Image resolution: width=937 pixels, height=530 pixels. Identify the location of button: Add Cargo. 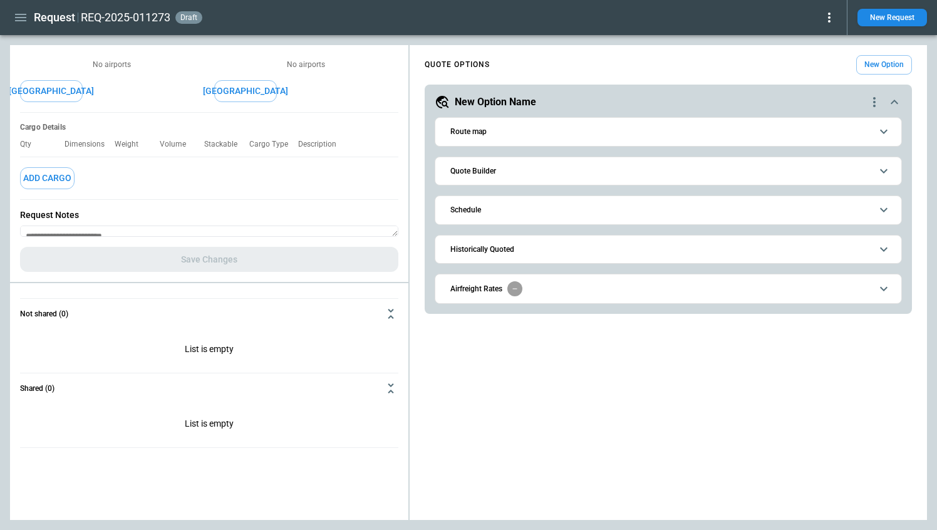
(47, 178).